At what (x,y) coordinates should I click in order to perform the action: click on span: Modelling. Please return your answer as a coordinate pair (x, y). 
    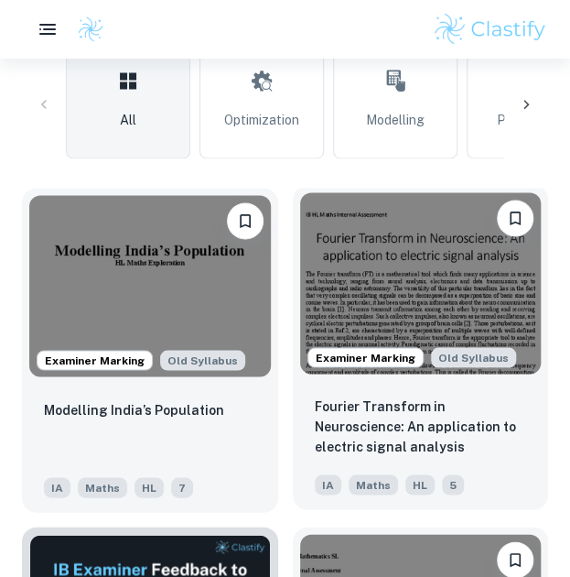
    Looking at the image, I should click on (396, 120).